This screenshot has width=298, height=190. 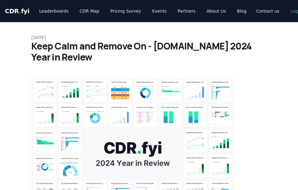 What do you see at coordinates (17, 11) in the screenshot?
I see `a: CDR.fyi` at bounding box center [17, 11].